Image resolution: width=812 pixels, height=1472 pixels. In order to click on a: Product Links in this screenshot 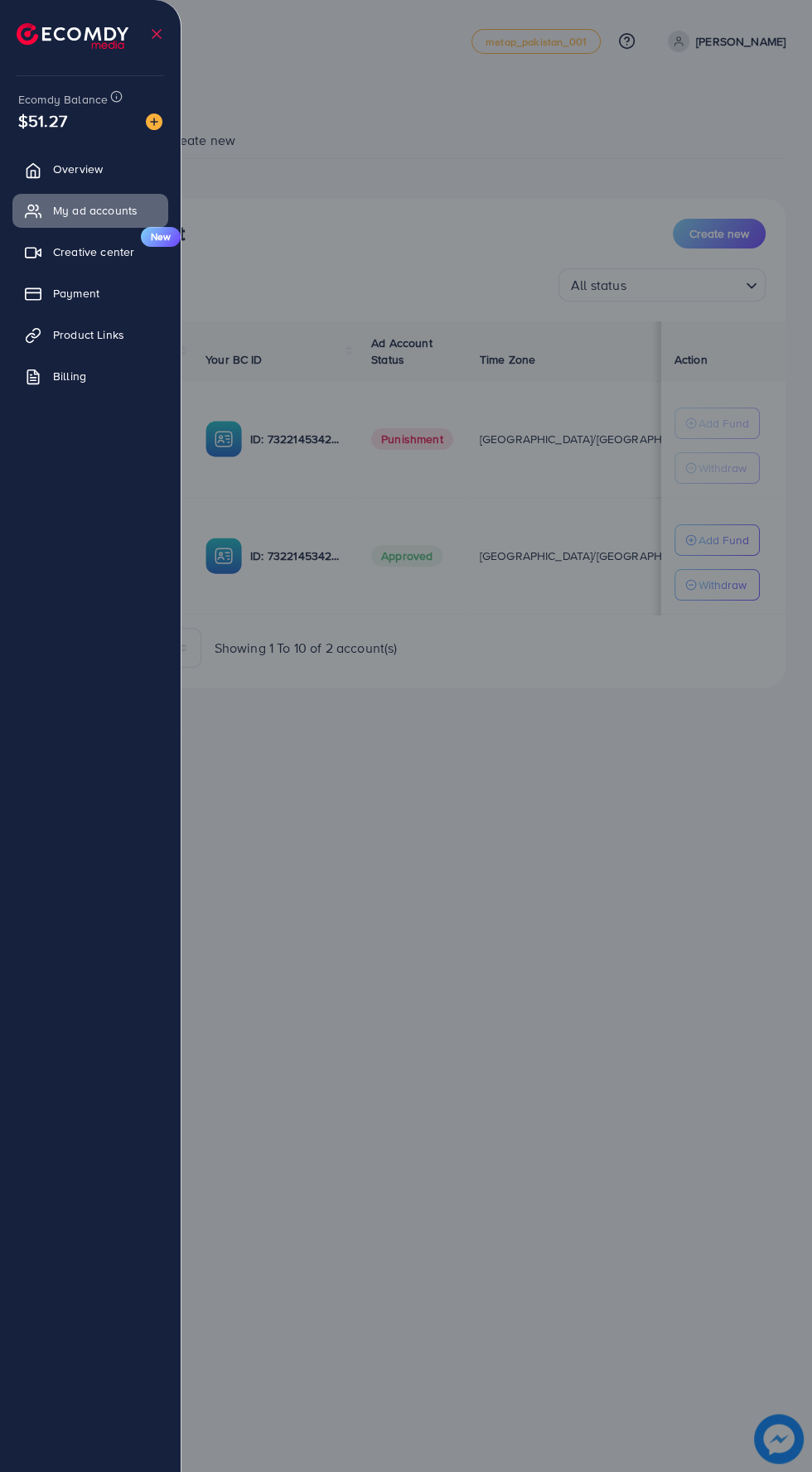, I will do `click(91, 334)`.